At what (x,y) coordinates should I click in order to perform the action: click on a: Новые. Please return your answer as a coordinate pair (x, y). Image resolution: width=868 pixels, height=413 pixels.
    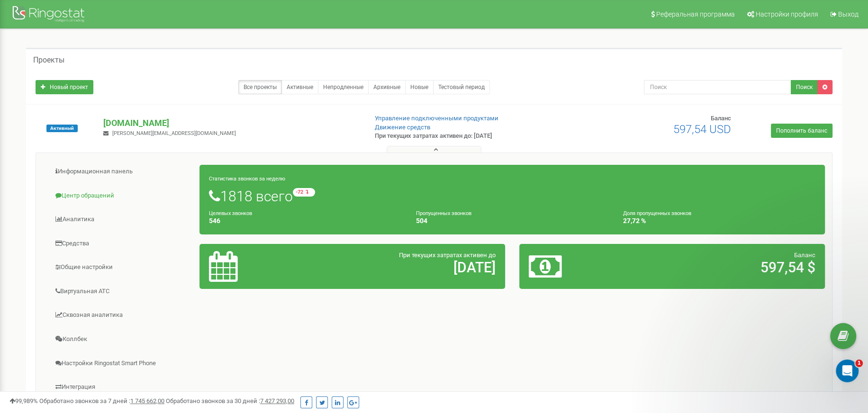
    Looking at the image, I should click on (419, 87).